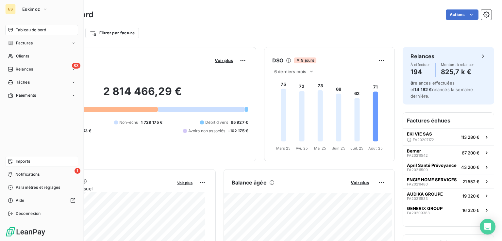 This screenshot has height=241, width=502. I want to click on span: 9 jours, so click(305, 61).